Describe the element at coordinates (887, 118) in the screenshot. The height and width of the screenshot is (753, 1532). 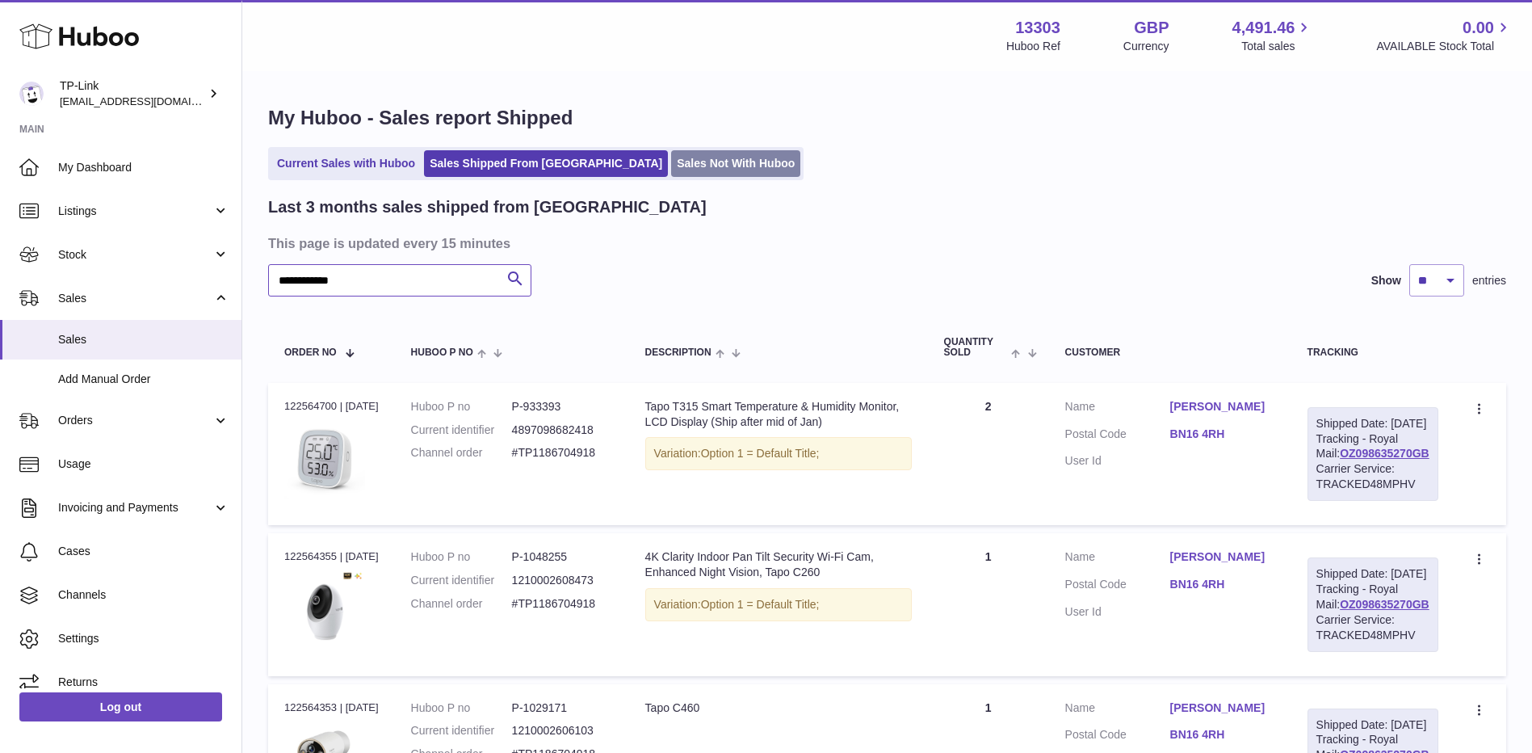
I see `h1: My Huboo - Sales report Shipped` at that location.